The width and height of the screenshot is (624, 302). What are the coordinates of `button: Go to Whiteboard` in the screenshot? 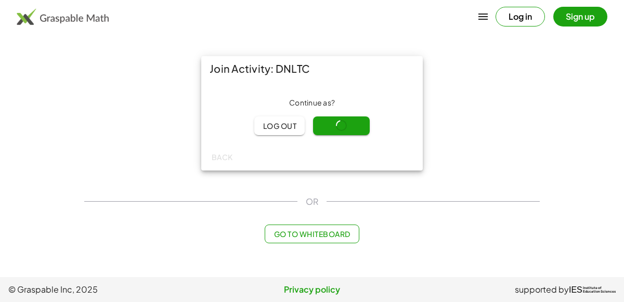 It's located at (312, 234).